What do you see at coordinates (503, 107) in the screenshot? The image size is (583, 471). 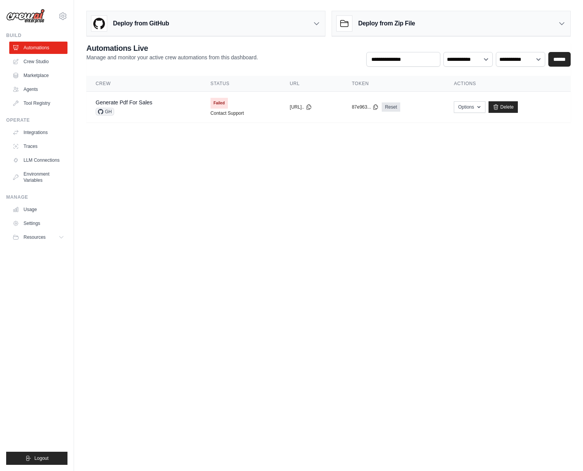 I see `a: Delete` at bounding box center [503, 107].